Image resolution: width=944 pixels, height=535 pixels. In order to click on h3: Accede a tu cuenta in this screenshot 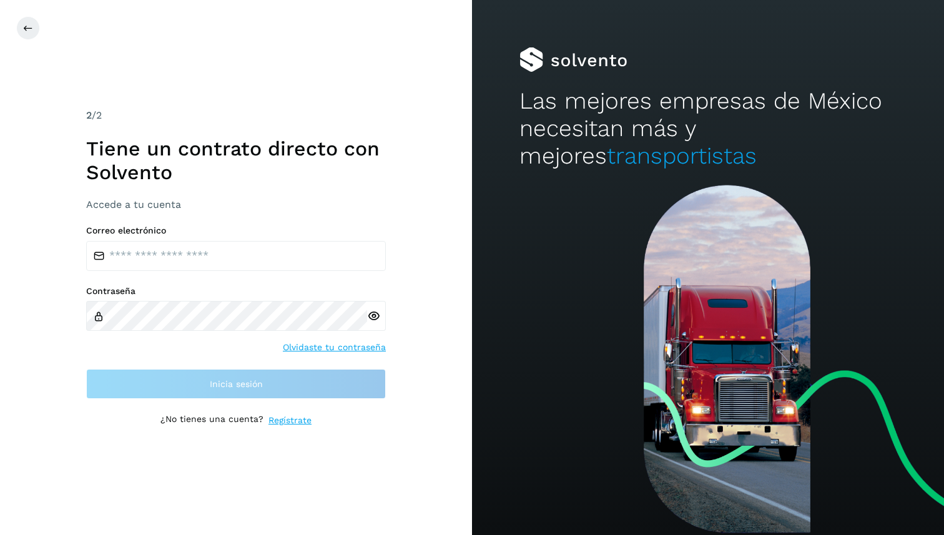, I will do `click(236, 204)`.